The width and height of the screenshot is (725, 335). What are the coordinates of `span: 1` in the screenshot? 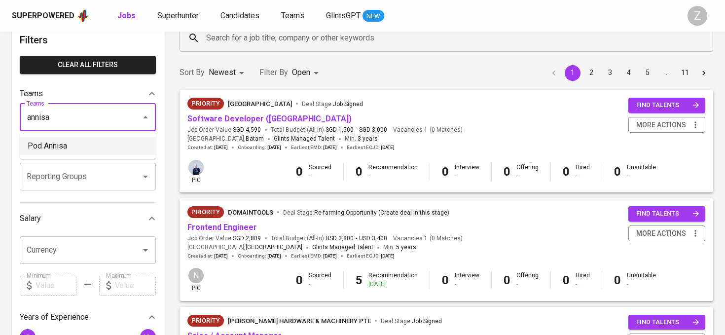 It's located at (425, 130).